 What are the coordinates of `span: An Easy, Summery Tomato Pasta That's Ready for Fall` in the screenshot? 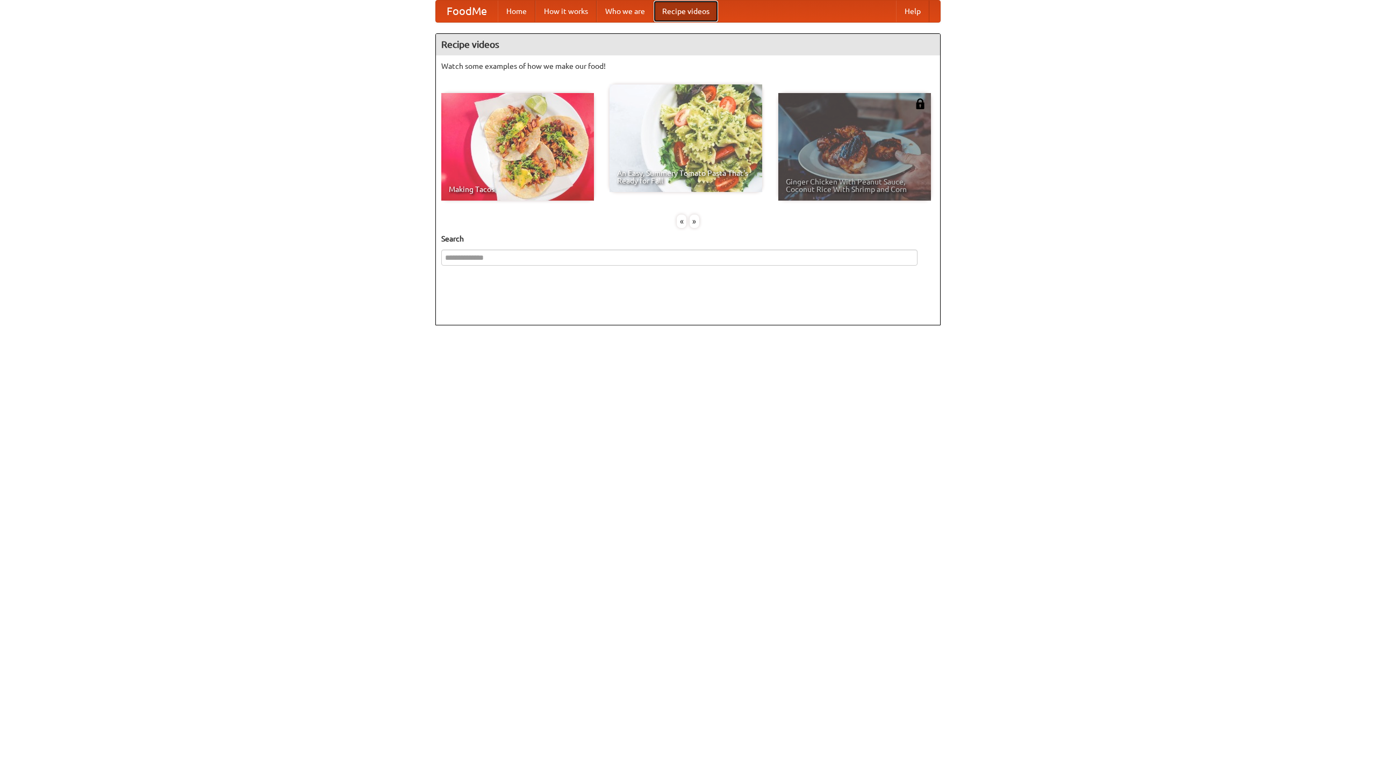 It's located at (686, 177).